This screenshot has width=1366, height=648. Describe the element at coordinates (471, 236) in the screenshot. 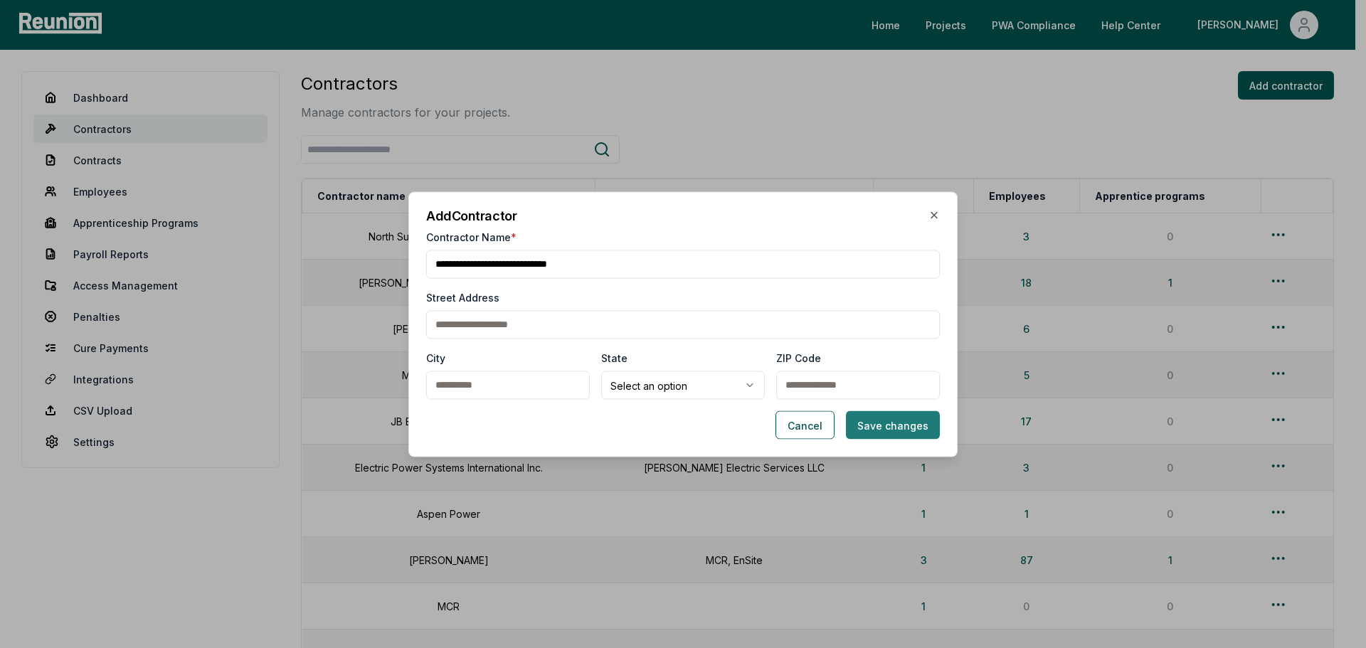

I see `label: Contractor Name` at that location.